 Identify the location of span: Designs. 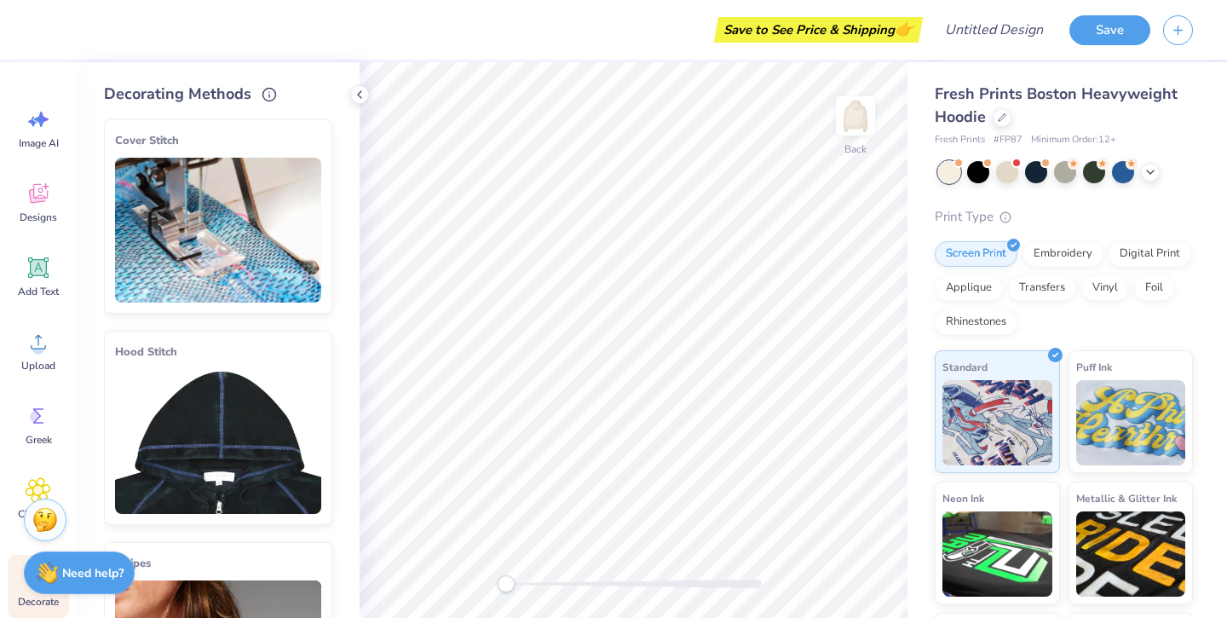
(38, 217).